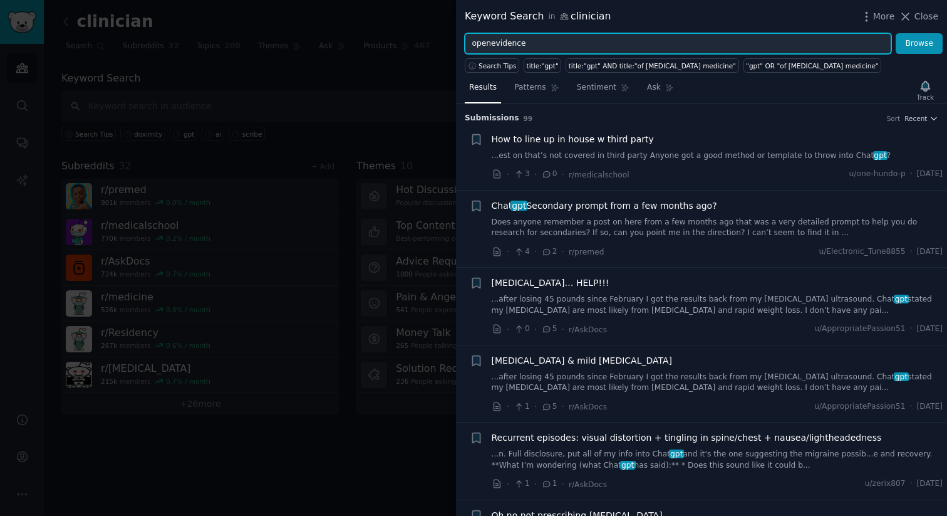 This screenshot has width=947, height=516. Describe the element at coordinates (717, 227) in the screenshot. I see `a: Does anyone remember a post on here from a few months ago that was a very detailed prompt to help...` at that location.